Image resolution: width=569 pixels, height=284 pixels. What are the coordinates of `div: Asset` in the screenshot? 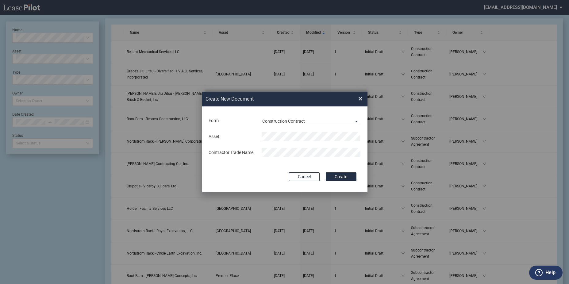 It's located at (231, 137).